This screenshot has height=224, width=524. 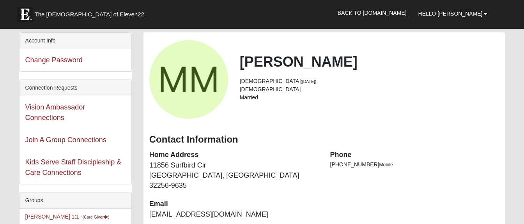 What do you see at coordinates (55, 112) in the screenshot?
I see `a: Vision Ambassador Connections` at bounding box center [55, 112].